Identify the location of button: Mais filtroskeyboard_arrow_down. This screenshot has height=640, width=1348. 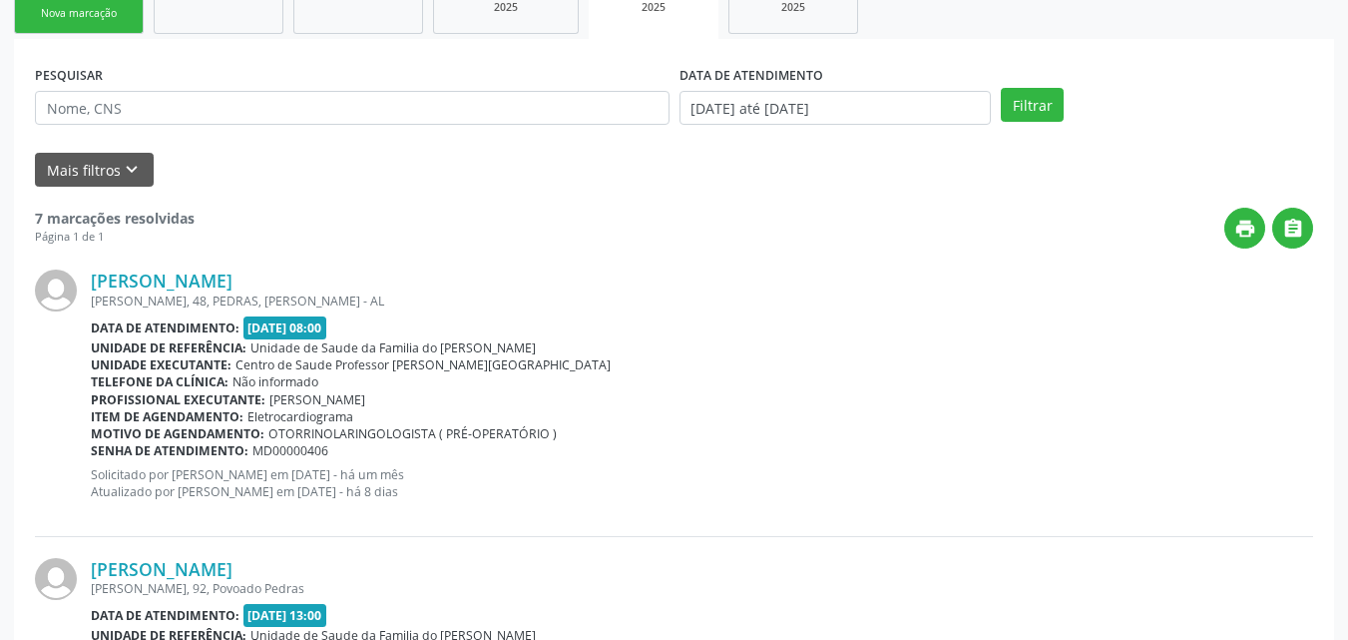
(94, 170).